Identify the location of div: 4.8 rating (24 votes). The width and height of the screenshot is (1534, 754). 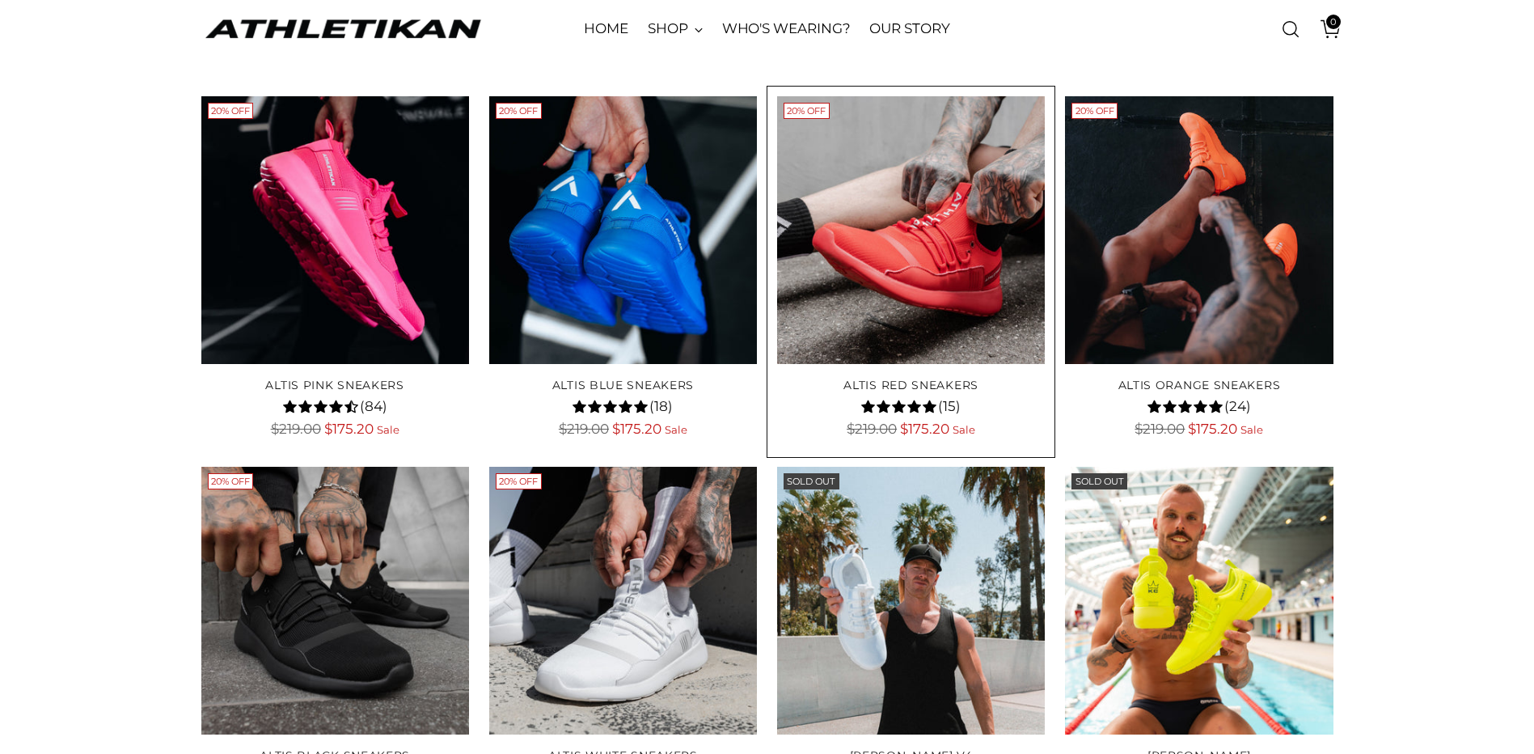
(1198, 406).